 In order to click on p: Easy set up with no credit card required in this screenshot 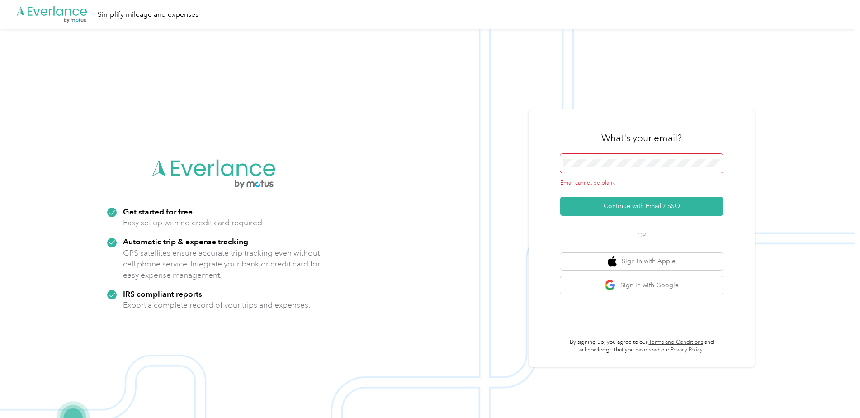, I will do `click(193, 222)`.